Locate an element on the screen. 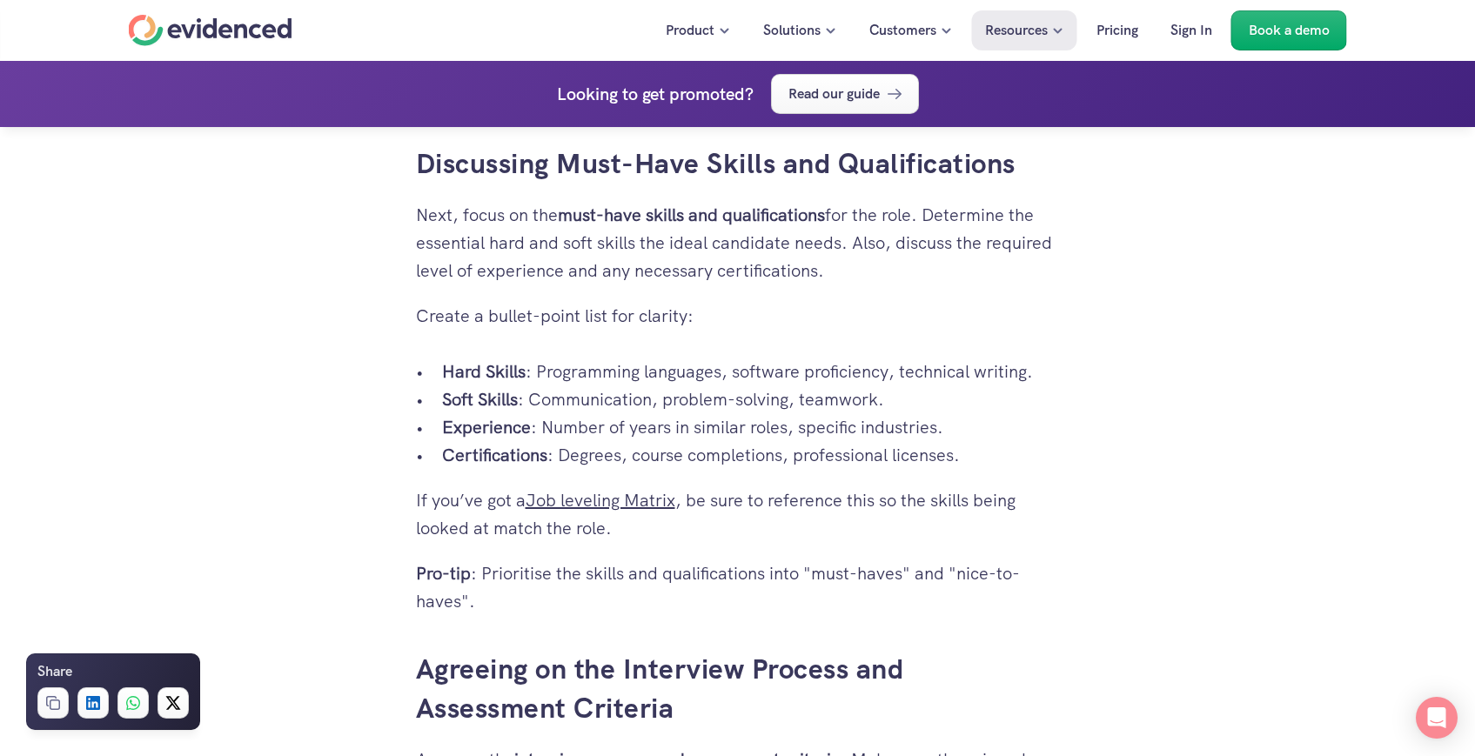 The width and height of the screenshot is (1475, 756). a: Home is located at coordinates (211, 30).